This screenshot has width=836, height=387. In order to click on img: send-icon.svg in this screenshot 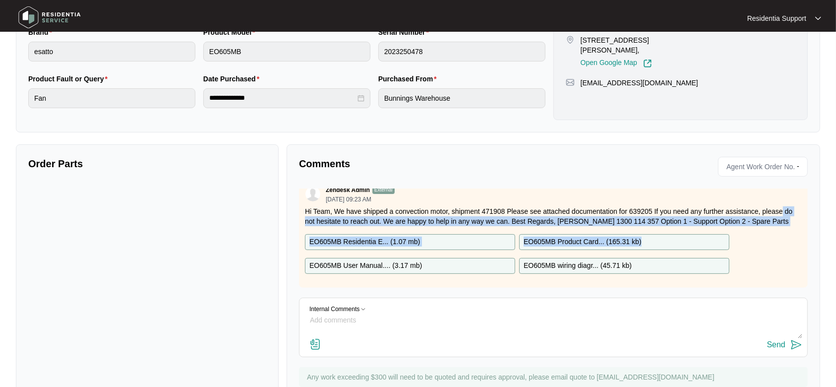, I will do `click(796, 345)`.